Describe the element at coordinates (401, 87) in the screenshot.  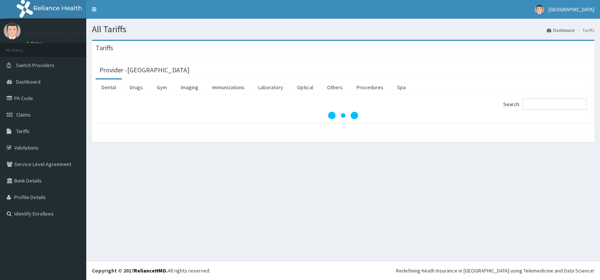
I see `a: Spa` at that location.